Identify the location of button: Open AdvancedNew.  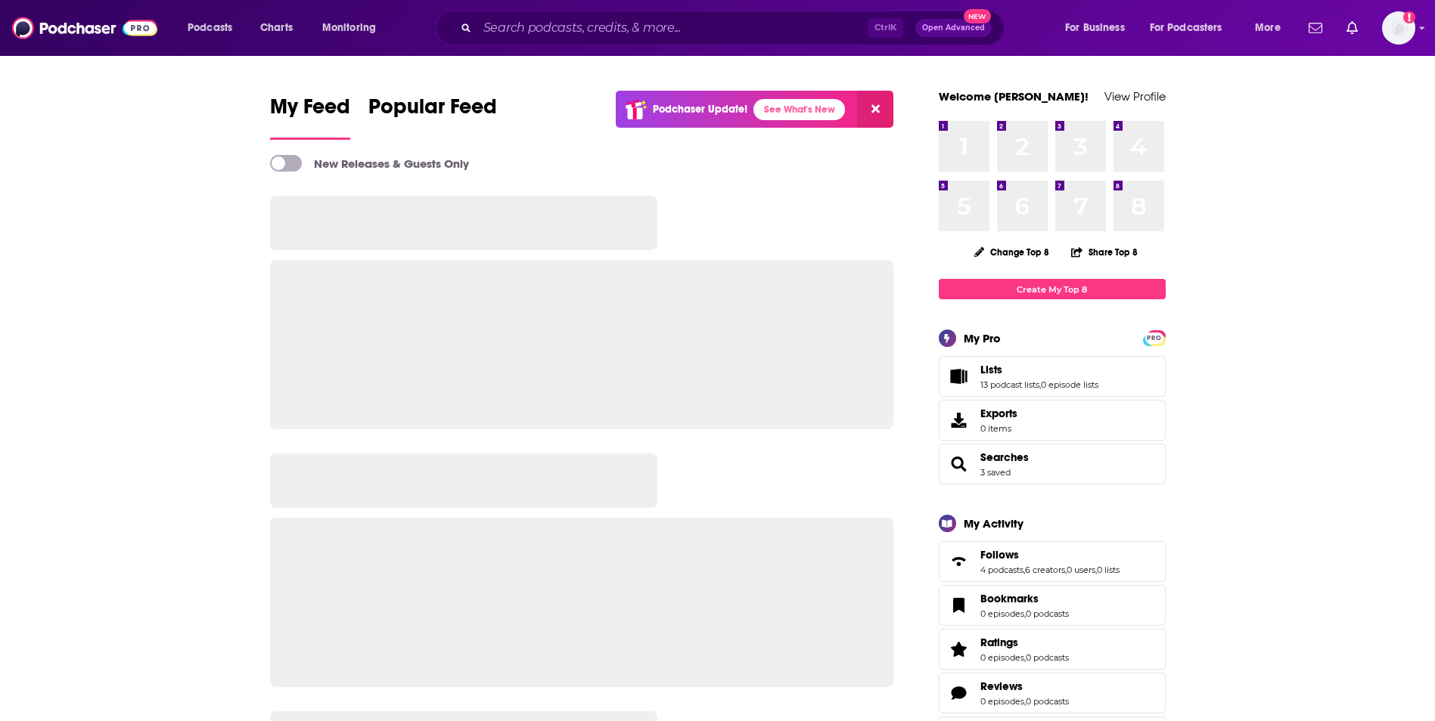
(953, 28).